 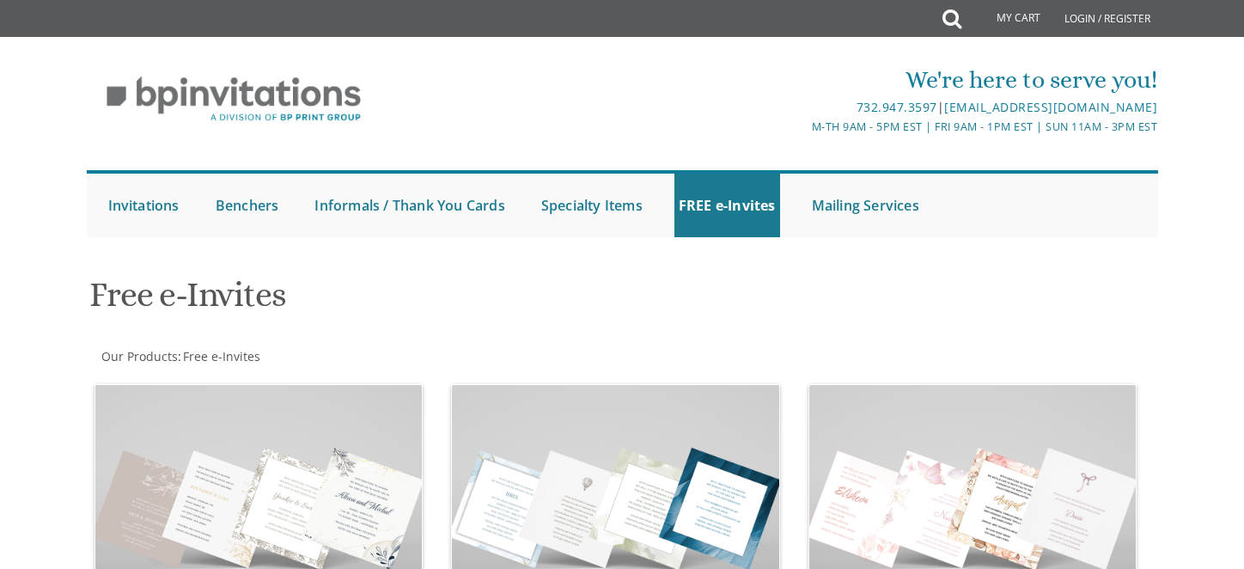 What do you see at coordinates (897, 107) in the screenshot?
I see `a: 732.947.3597` at bounding box center [897, 107].